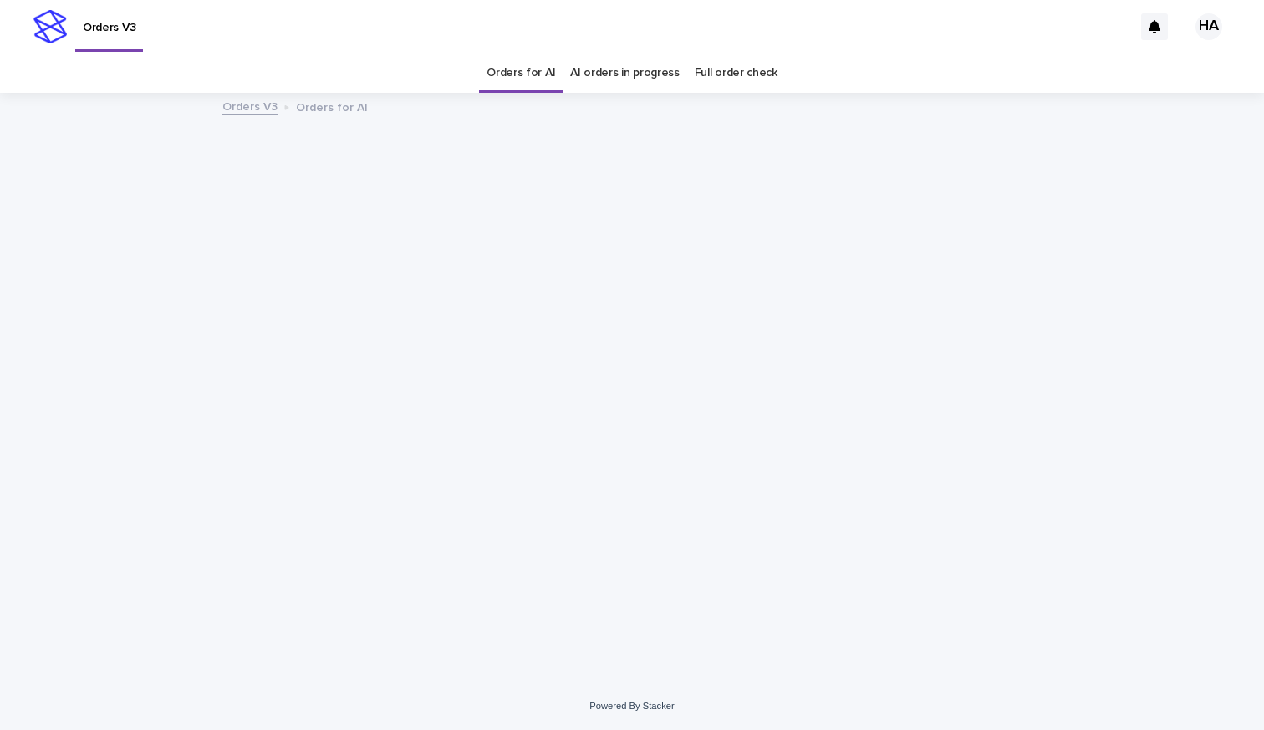 The height and width of the screenshot is (730, 1264). Describe the element at coordinates (250, 105) in the screenshot. I see `a: Orders V3` at that location.